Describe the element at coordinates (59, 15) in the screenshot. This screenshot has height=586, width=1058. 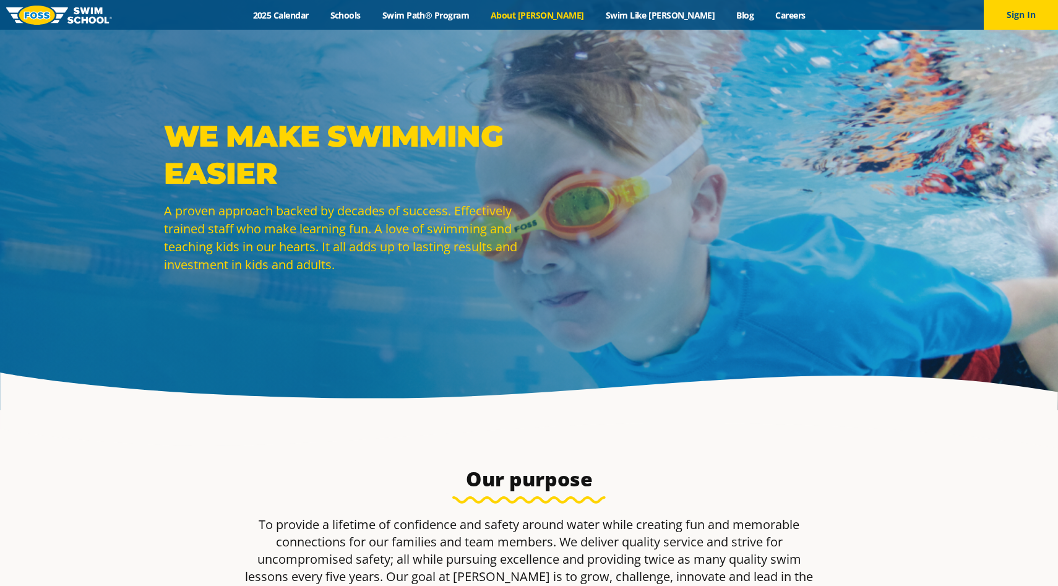
I see `img: FOSS Swim School Logo` at that location.